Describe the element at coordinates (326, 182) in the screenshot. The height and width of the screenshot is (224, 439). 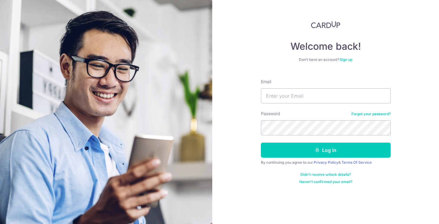
I see `a: Haven't confirmed your email?` at that location.